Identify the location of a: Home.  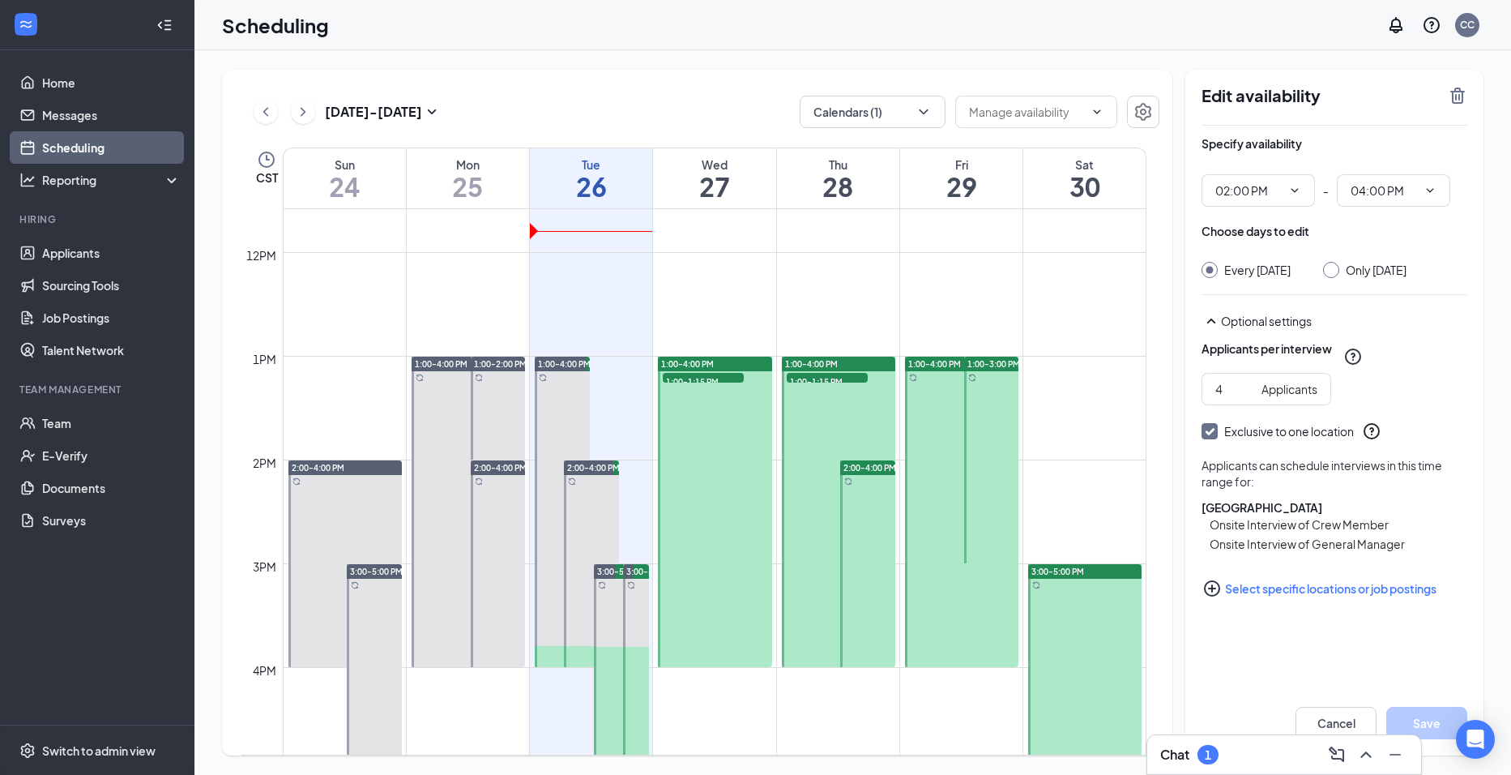
(111, 83).